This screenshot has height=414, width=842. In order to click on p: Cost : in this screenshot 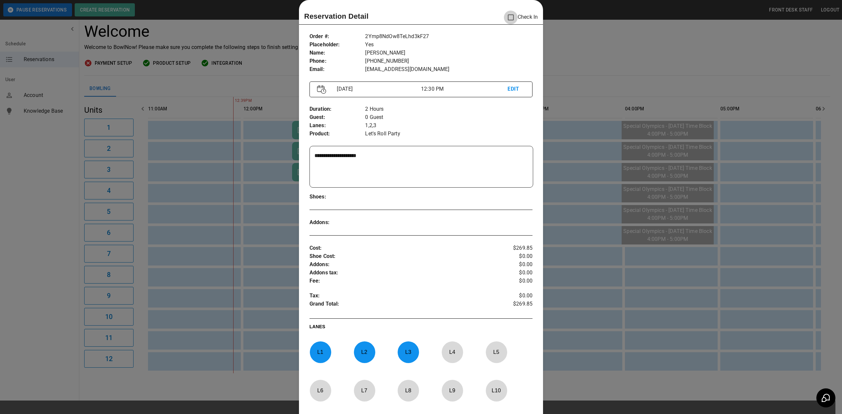, I will do `click(402, 248)`.